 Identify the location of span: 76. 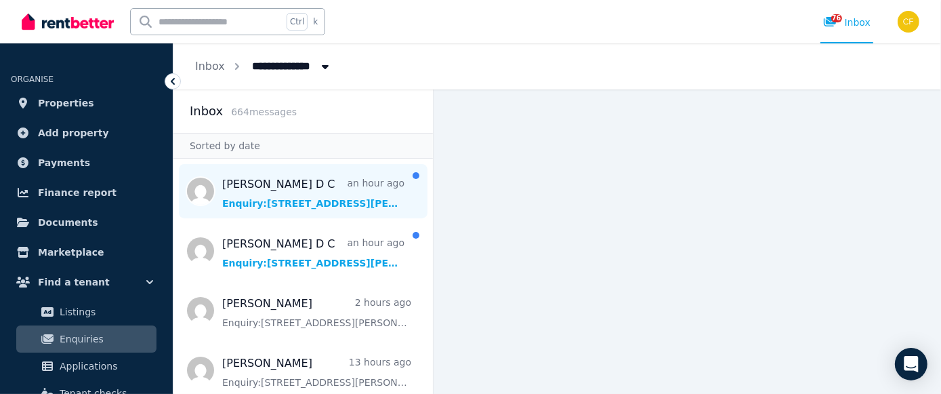
(836, 18).